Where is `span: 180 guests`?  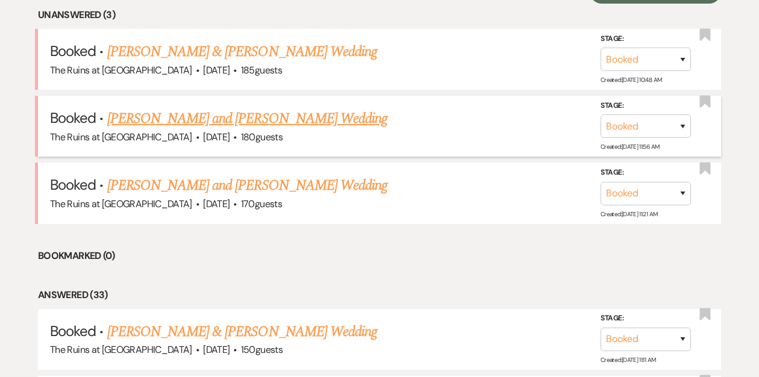 span: 180 guests is located at coordinates (261, 137).